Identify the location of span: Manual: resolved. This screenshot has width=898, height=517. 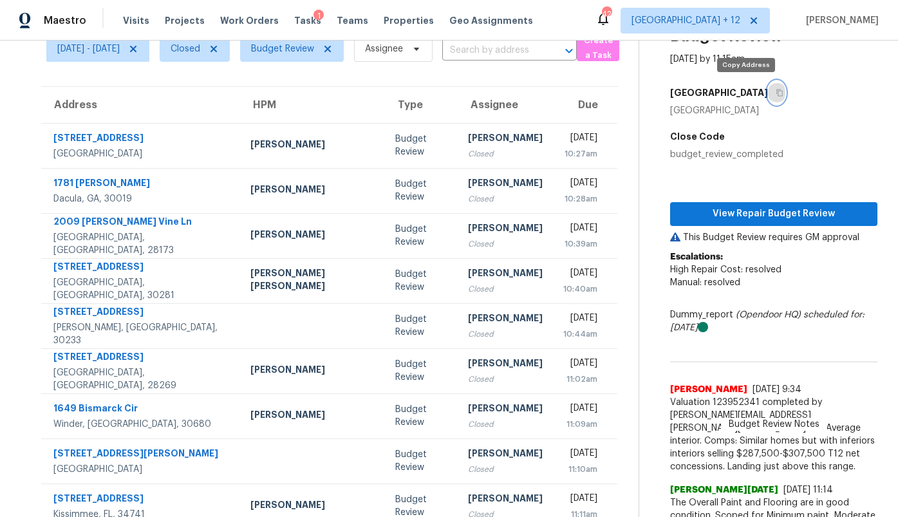
(705, 283).